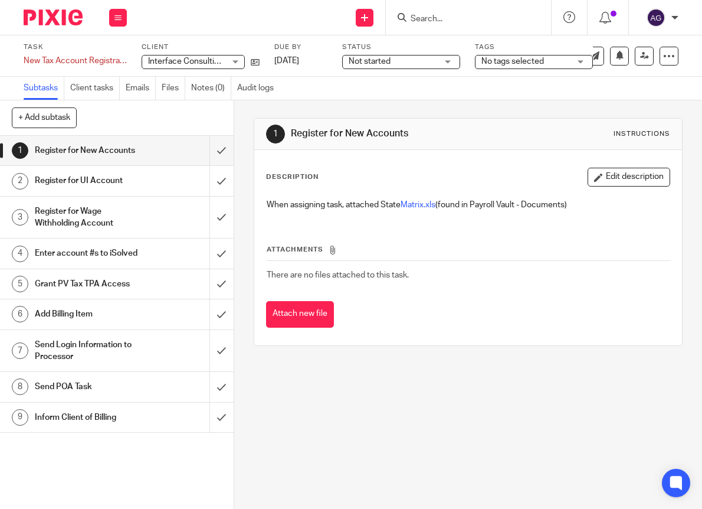 This screenshot has height=509, width=702. I want to click on input: Search, so click(463, 19).